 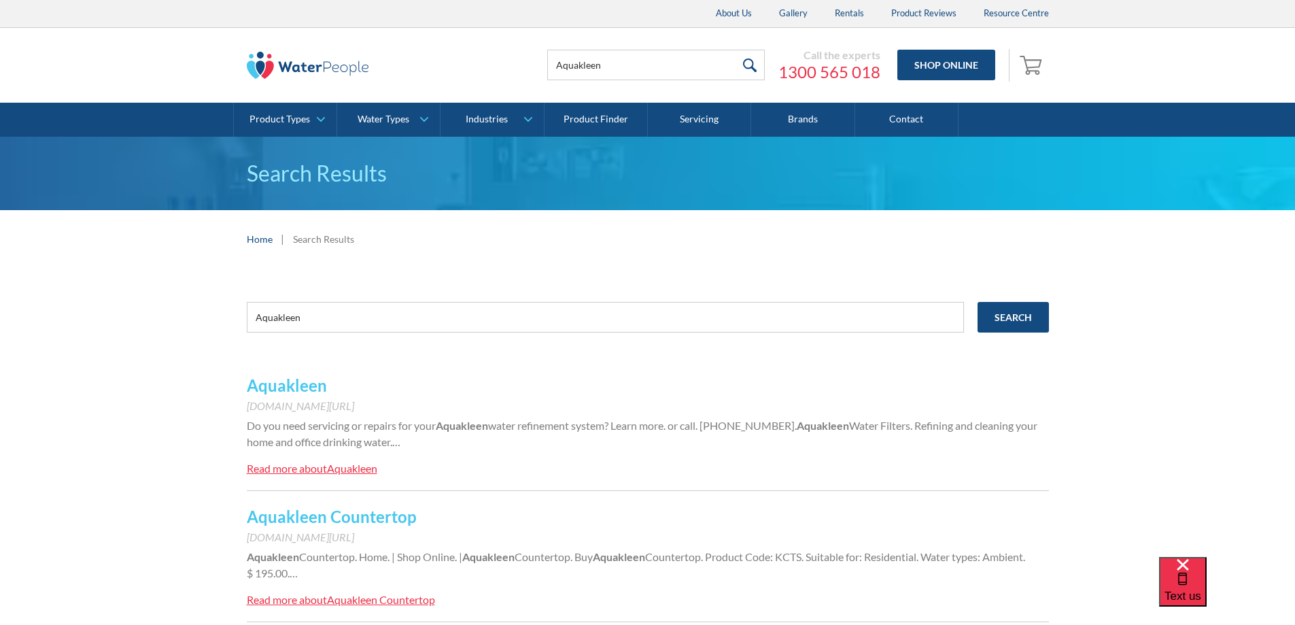 I want to click on a: Aquakleen, so click(x=287, y=385).